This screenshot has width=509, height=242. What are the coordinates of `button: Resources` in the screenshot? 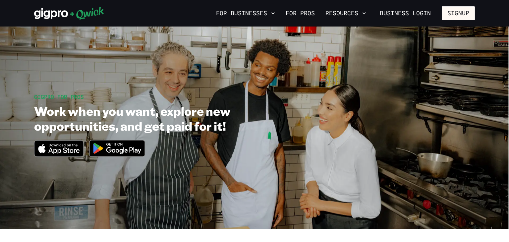 It's located at (346, 13).